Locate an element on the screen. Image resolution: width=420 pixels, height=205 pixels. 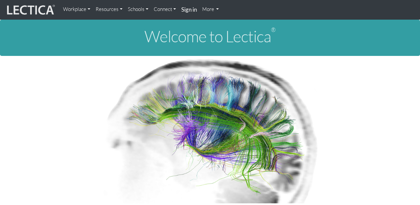
a: More is located at coordinates (210, 9).